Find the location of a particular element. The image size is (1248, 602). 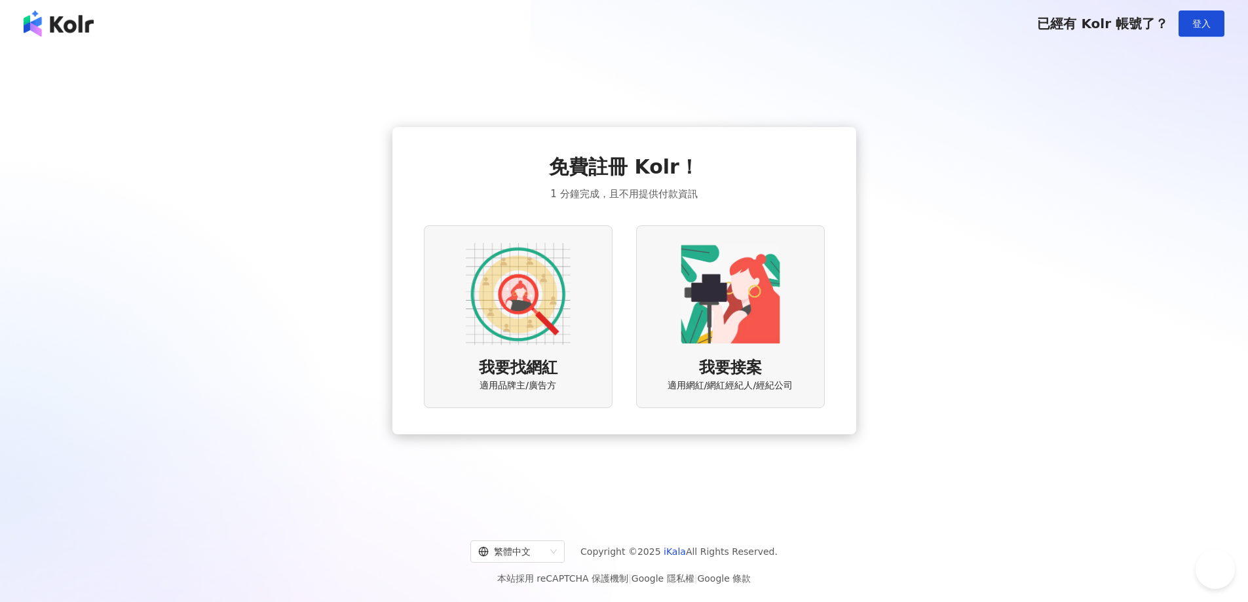

img: KOL identity option is located at coordinates (730, 294).